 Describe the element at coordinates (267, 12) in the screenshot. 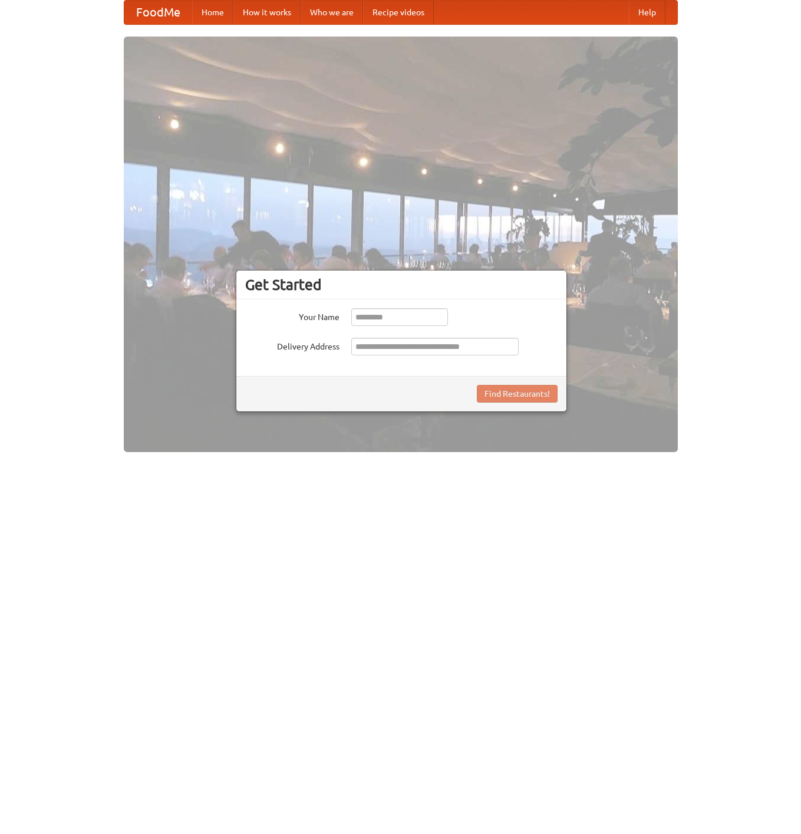

I see `a: How it works` at that location.